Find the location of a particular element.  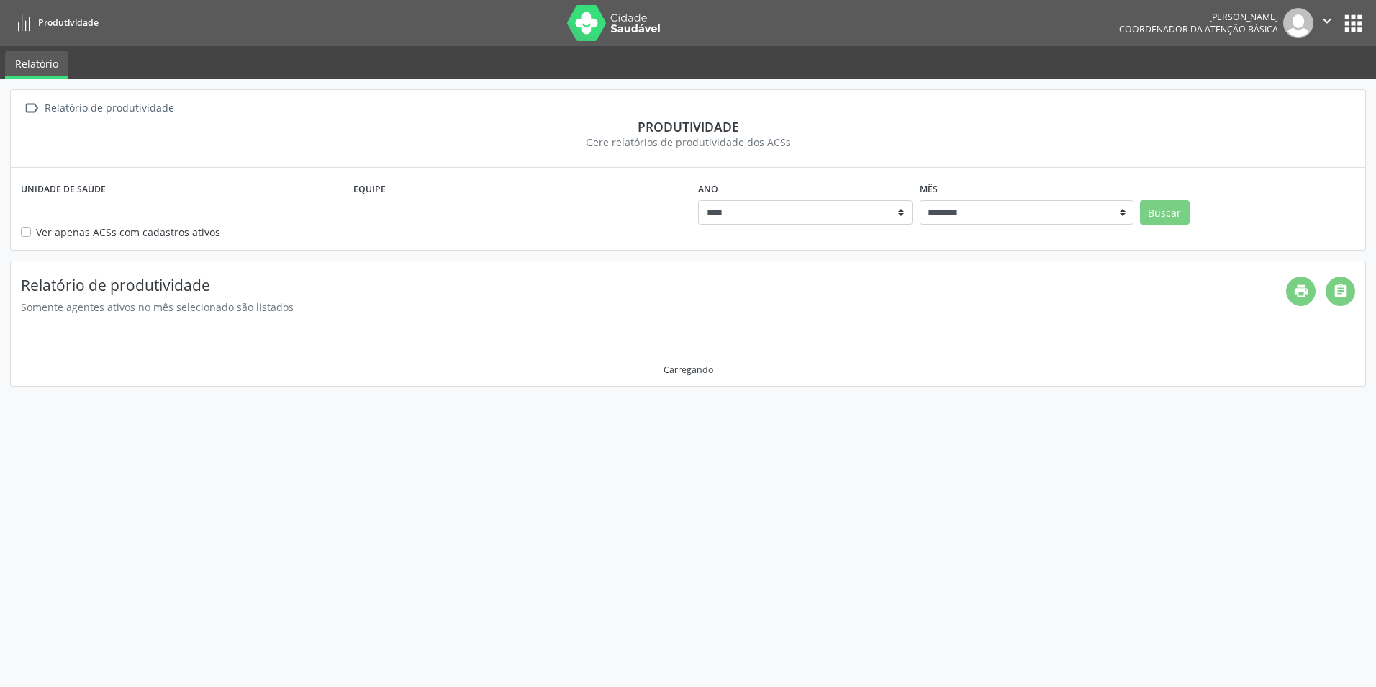

a: Relatório is located at coordinates (37, 65).